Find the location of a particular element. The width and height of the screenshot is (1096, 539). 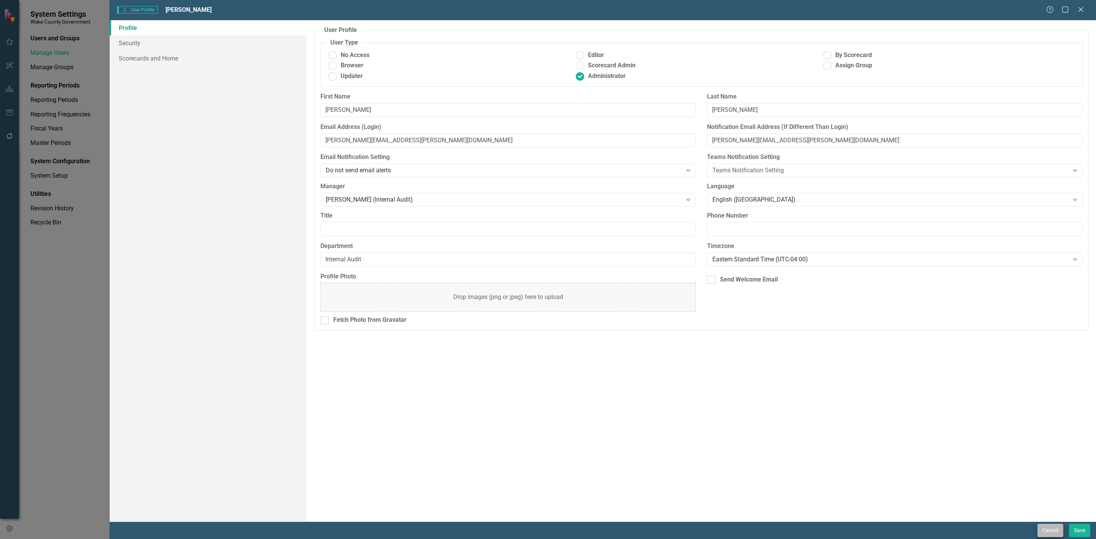

legend: User Type is located at coordinates (344, 43).